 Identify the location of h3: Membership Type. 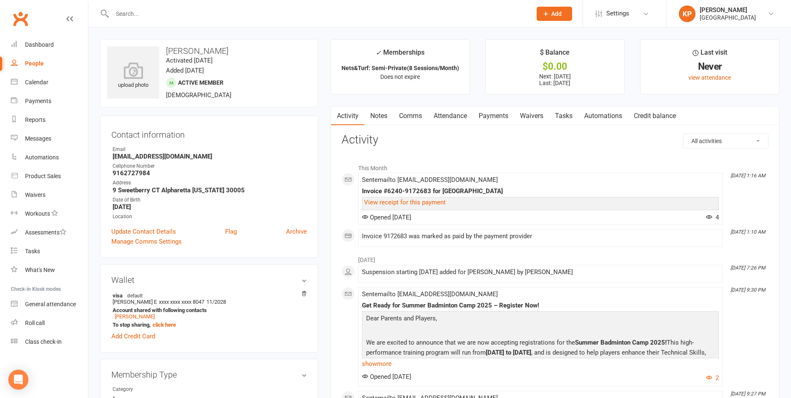
(209, 374).